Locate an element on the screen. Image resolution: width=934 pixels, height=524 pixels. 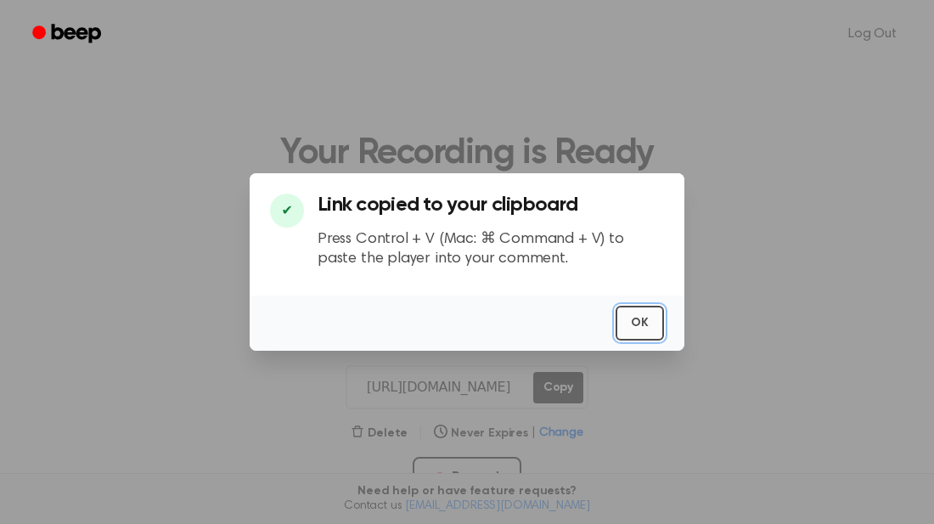
a: Log Out is located at coordinates (872, 34).